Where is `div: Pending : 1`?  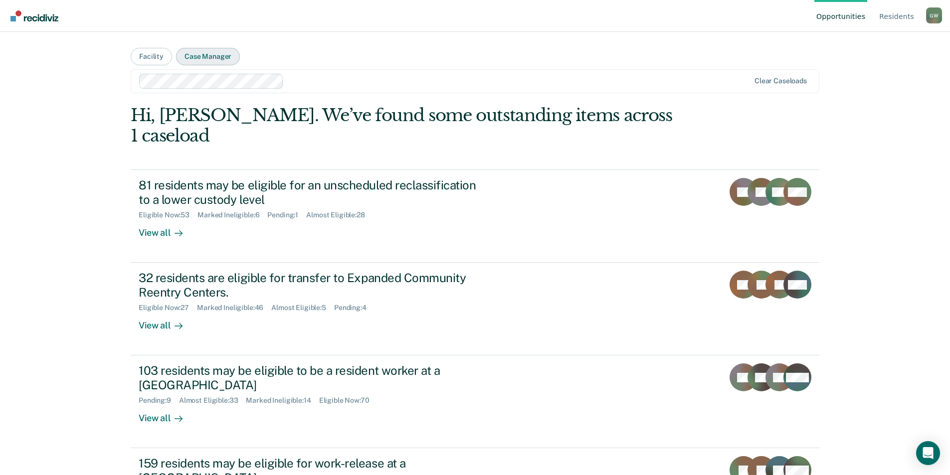 div: Pending : 1 is located at coordinates (287, 215).